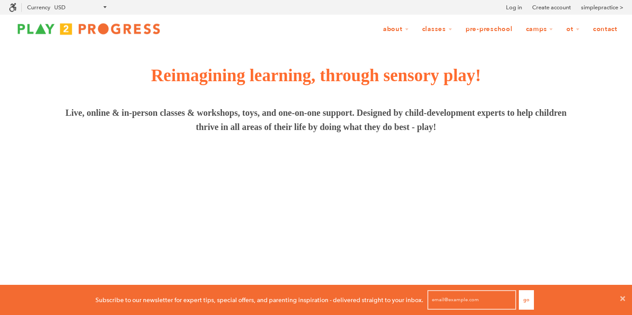 This screenshot has height=315, width=632. Describe the element at coordinates (437, 29) in the screenshot. I see `a: Classes` at that location.